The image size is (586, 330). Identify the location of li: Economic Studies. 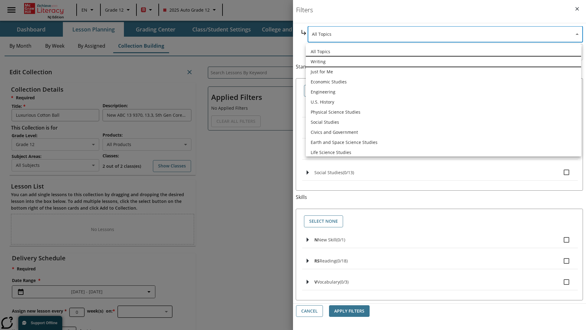
(444, 82).